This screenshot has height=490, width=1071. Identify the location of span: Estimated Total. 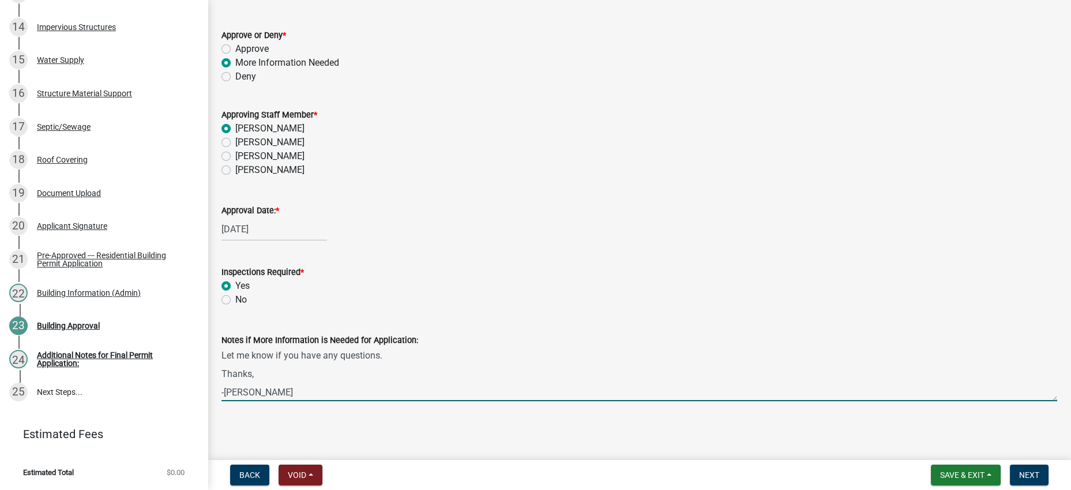
(48, 472).